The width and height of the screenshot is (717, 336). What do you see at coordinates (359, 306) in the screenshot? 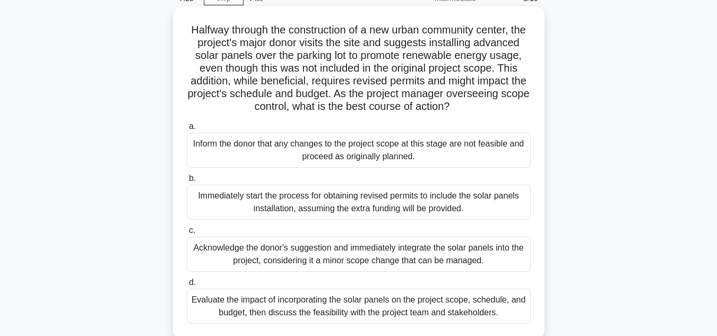
I see `div: Evaluate the impact of incorporating the solar panels on the project scope, schedule, and budget,...` at bounding box center [359, 306].